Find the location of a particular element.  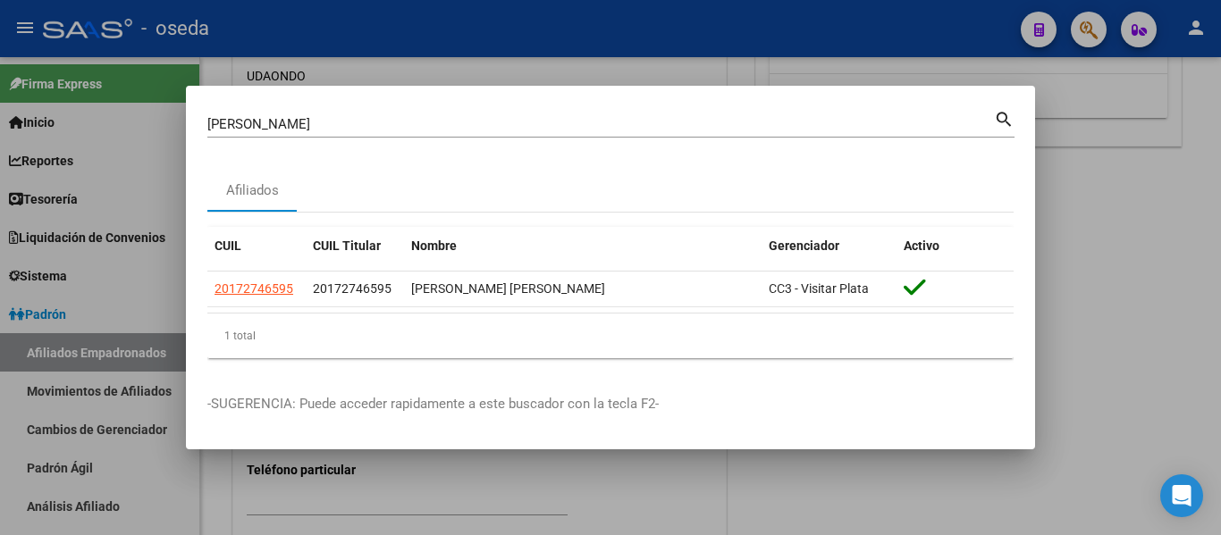

datatable-header-cell: CUIL Titular is located at coordinates (355, 246).